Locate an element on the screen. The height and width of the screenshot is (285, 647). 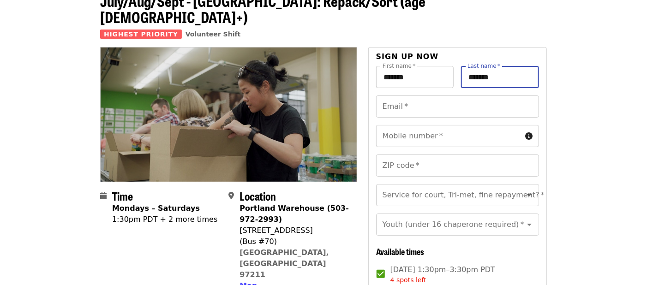
div: (Bus #70) is located at coordinates (295, 242).